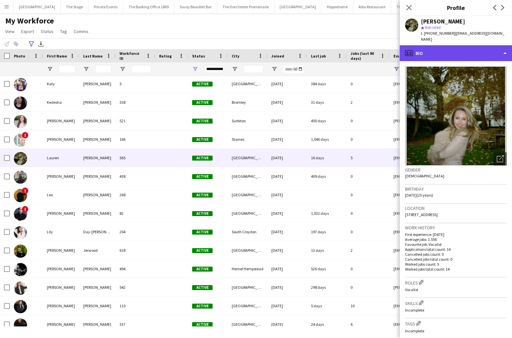 This screenshot has height=338, width=512. What do you see at coordinates (75, 7) in the screenshot?
I see `button: The Stage` at bounding box center [75, 7].